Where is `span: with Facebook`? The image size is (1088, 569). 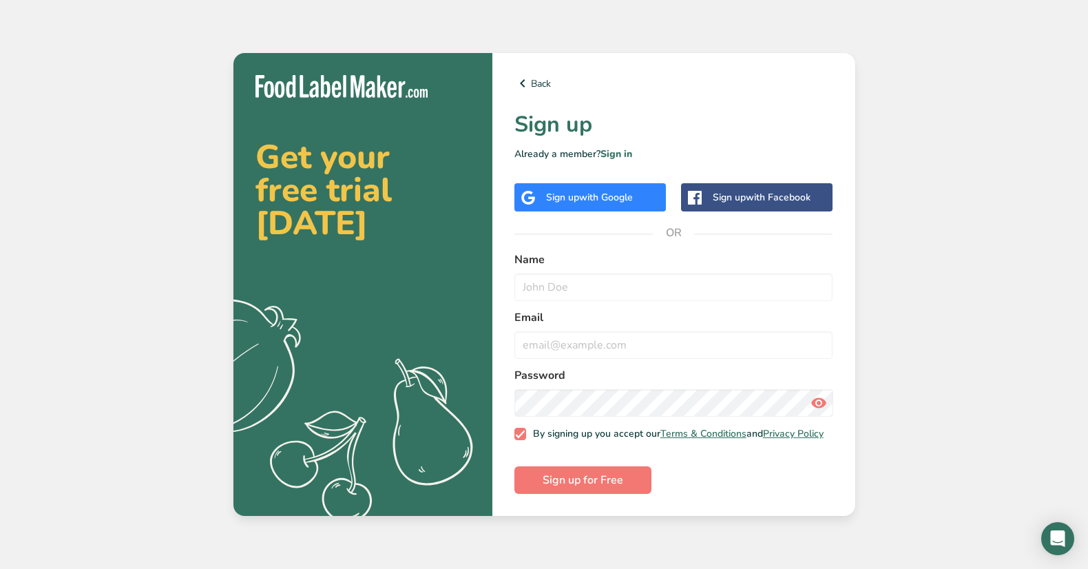 span: with Facebook is located at coordinates (778, 197).